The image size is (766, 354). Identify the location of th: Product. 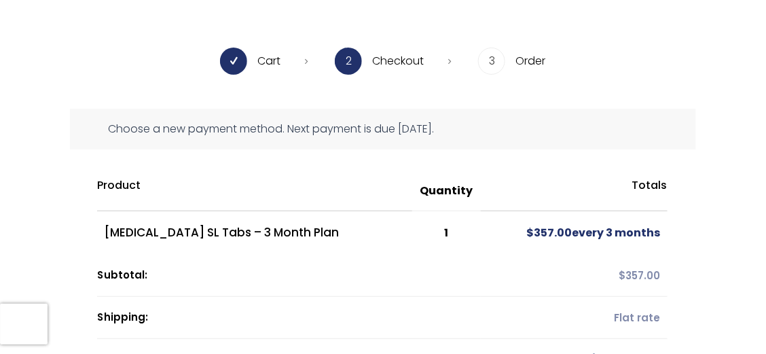
(254, 191).